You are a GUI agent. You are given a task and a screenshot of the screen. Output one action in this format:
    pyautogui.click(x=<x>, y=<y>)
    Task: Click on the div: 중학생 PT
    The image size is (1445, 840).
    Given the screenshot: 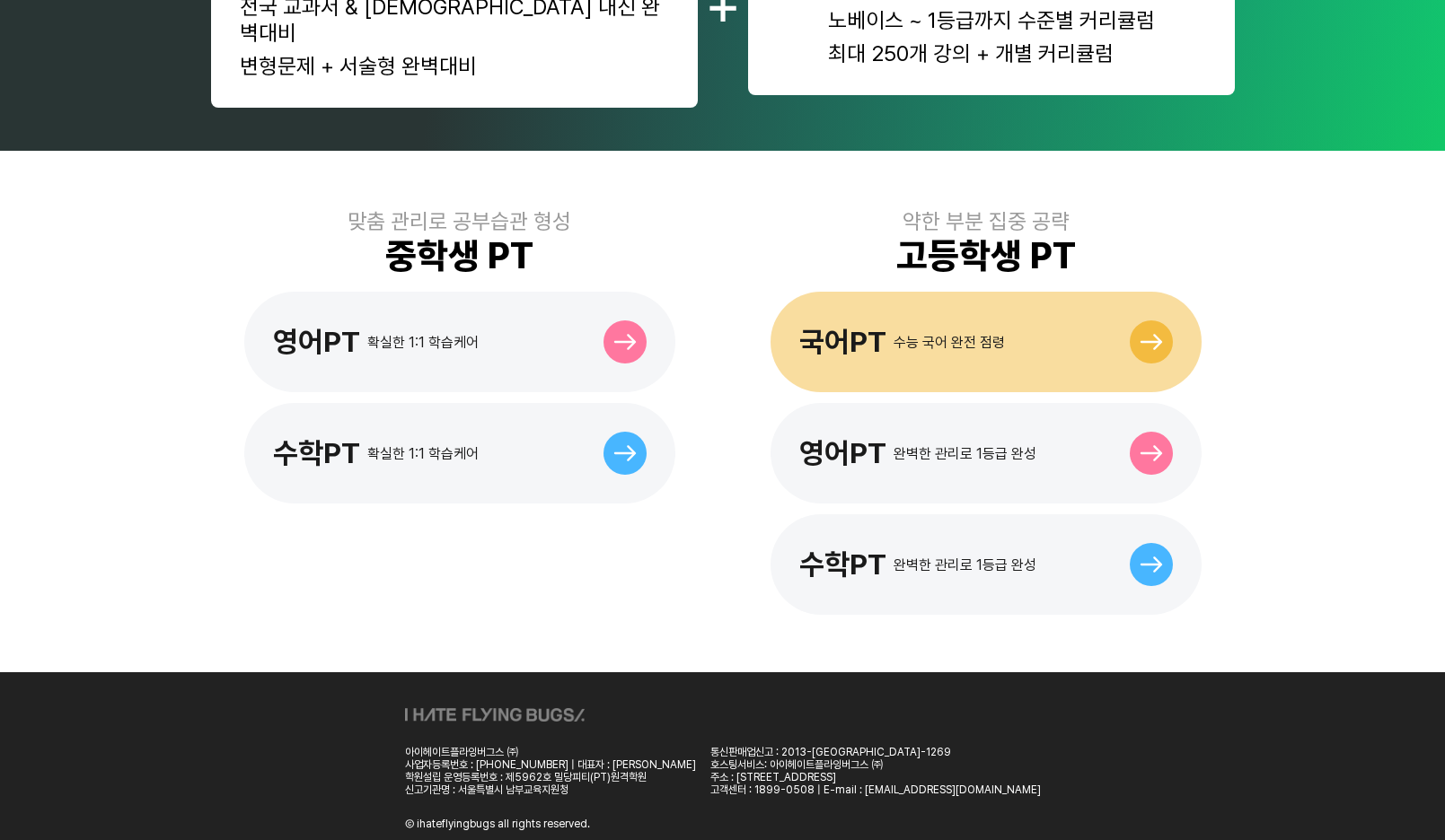 What is the action you would take?
    pyautogui.click(x=459, y=256)
    